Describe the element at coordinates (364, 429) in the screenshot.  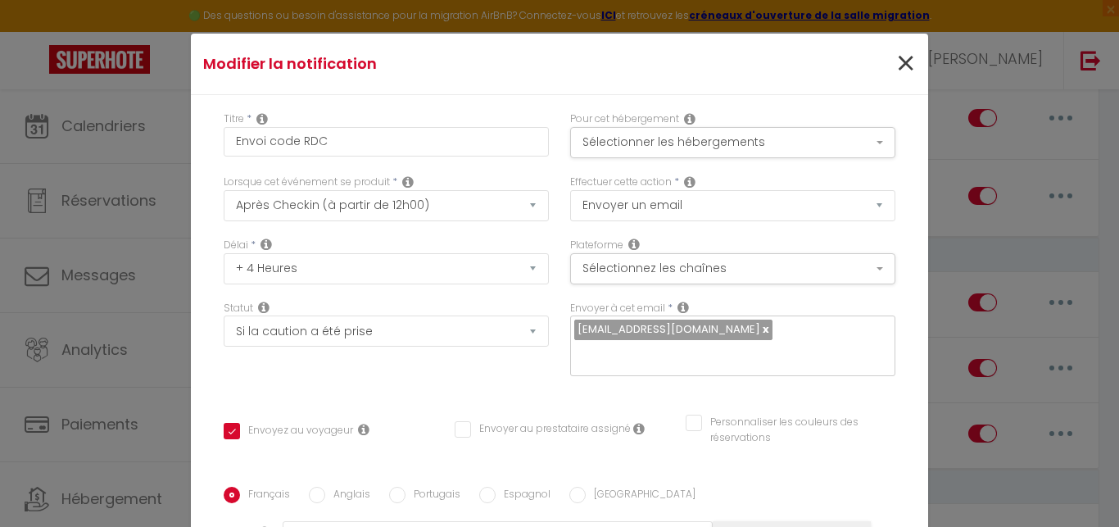
I see `i: Envoyer au voyageur` at that location.